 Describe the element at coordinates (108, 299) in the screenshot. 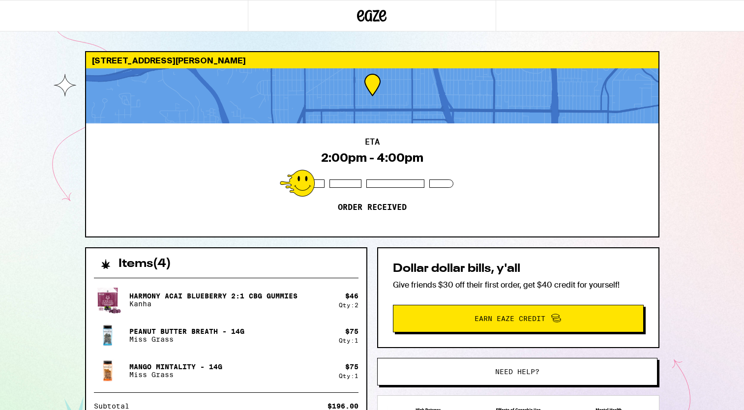

I see `img: Kanha - Harmony Acai Blueberry 2:1 CBG Gummies` at that location.